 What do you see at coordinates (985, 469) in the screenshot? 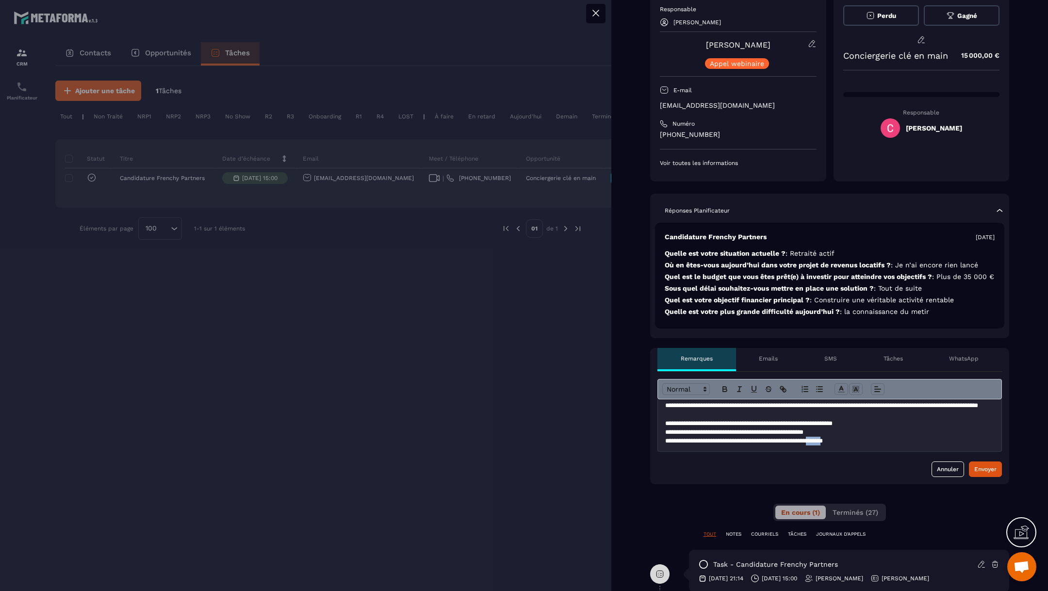
I see `div: Envoyer` at bounding box center [985, 469].